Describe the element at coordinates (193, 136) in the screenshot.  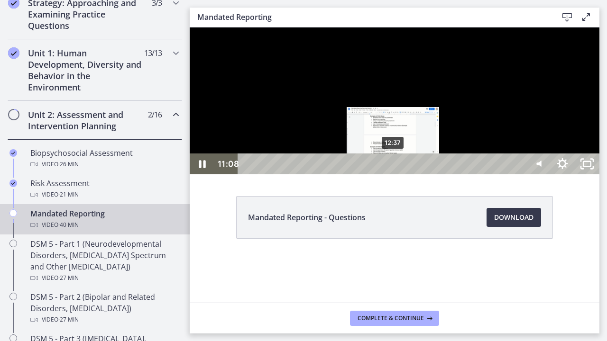
I see `div: Playbar` at that location.